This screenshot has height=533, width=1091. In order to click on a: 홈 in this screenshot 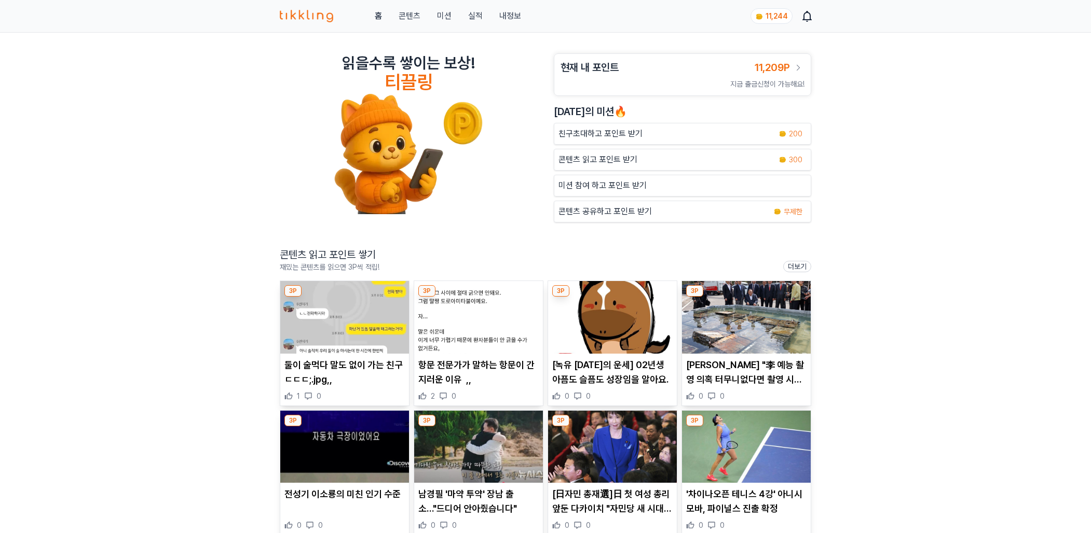, I will do `click(378, 16)`.